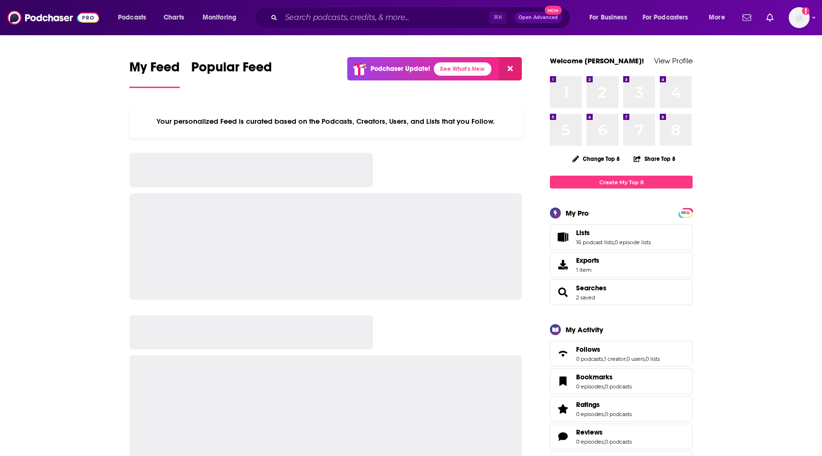 This screenshot has width=822, height=456. I want to click on a: PRO, so click(686, 212).